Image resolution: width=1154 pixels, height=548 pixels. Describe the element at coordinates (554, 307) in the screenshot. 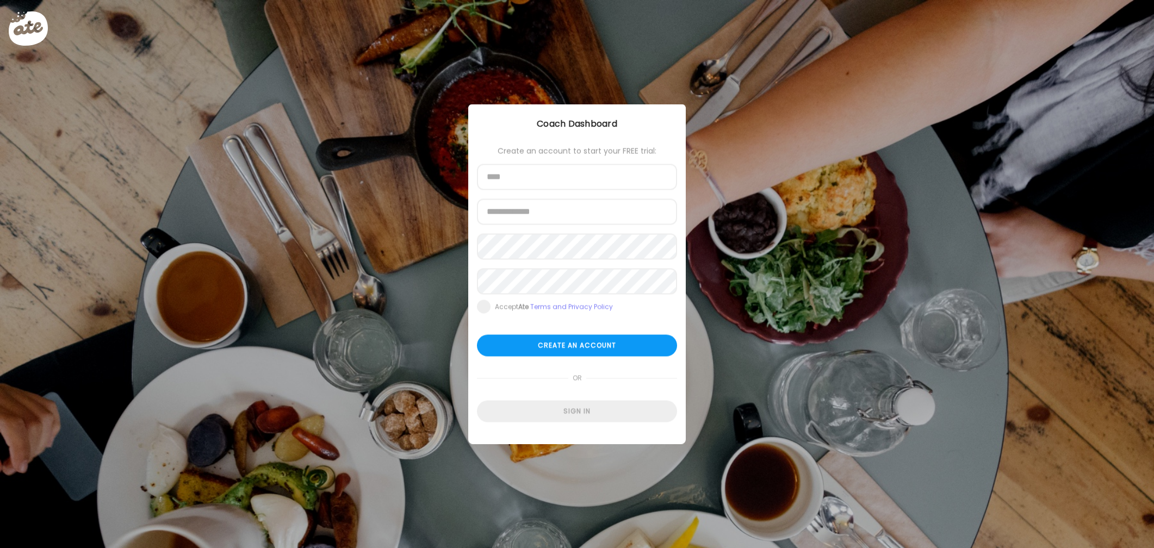

I see `div: Accept` at that location.